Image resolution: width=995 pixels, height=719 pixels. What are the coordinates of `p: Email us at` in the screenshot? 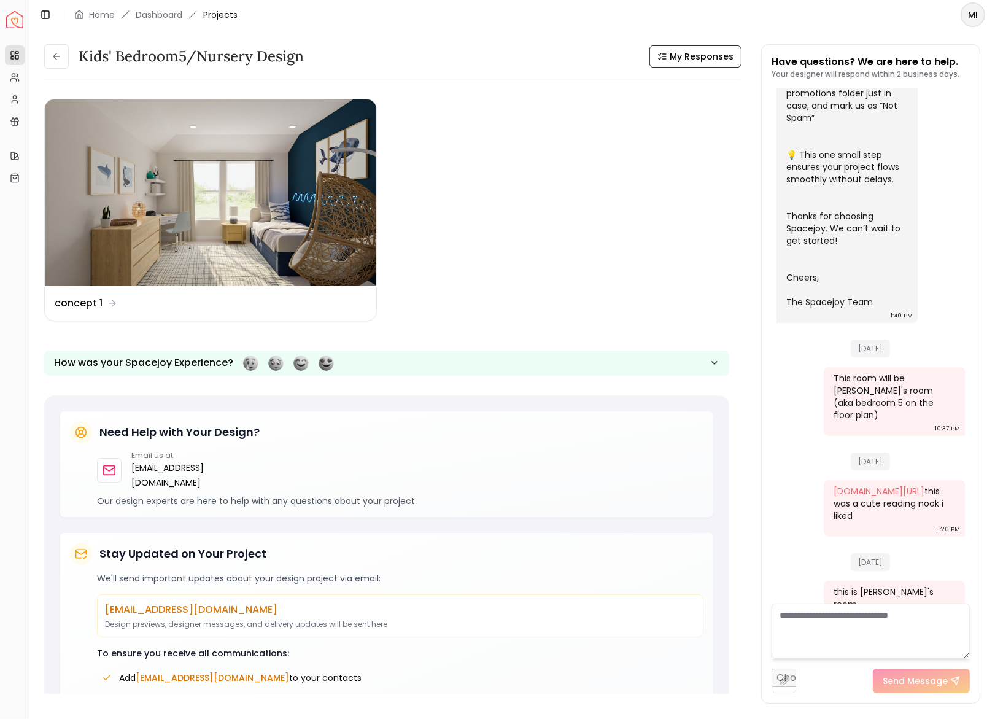 It's located at (182, 455).